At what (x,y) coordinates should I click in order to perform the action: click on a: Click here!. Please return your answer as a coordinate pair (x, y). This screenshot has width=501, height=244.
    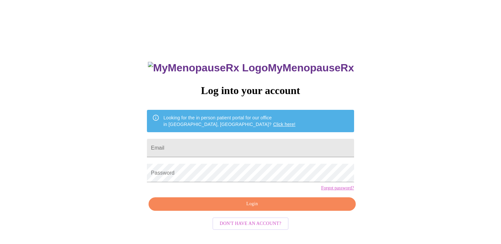
    Looking at the image, I should click on (284, 125).